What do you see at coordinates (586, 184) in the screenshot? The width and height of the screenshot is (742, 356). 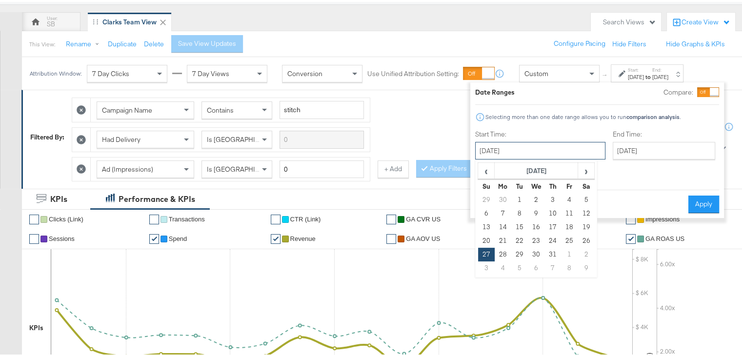 I see `th: Sa` at bounding box center [586, 184].